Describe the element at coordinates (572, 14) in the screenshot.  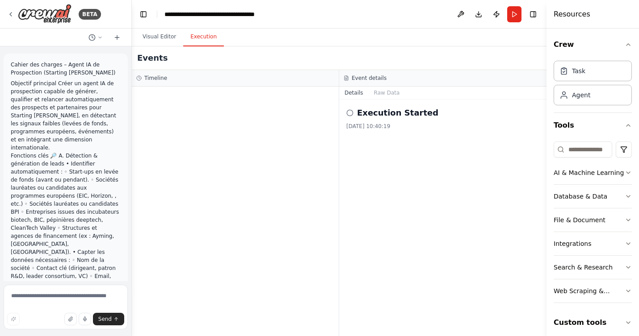
I see `h4: Resources` at that location.